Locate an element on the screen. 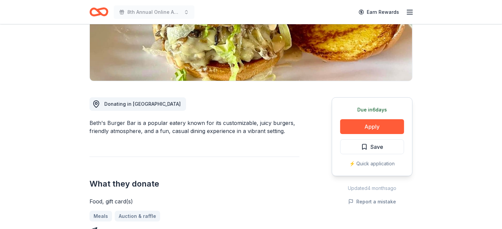 This screenshot has height=229, width=502. div: Food, gift card(s) is located at coordinates (195, 201).